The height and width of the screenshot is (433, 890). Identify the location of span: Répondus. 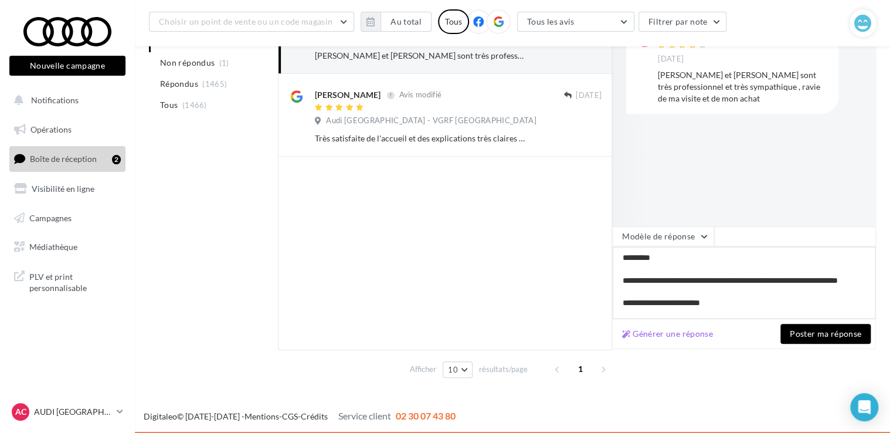
(179, 84).